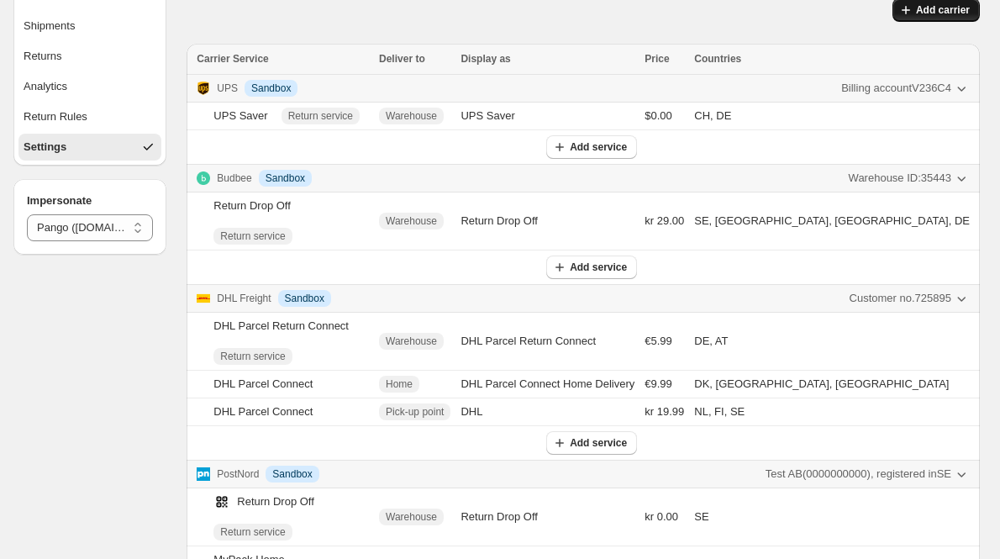 The width and height of the screenshot is (1000, 559). I want to click on span: Pick-up point, so click(414, 412).